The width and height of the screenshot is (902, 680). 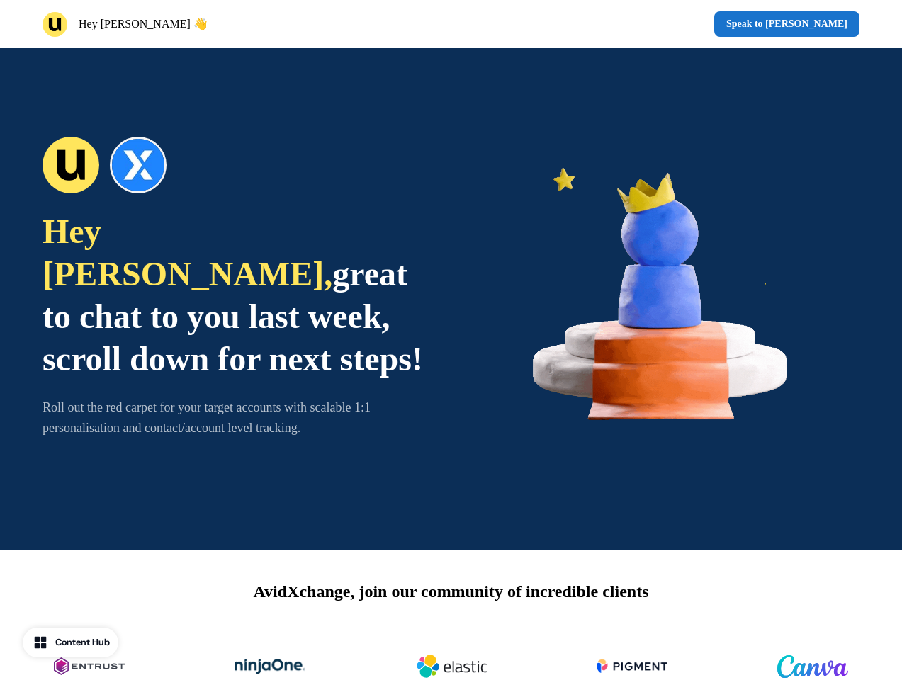 What do you see at coordinates (206, 417) in the screenshot?
I see `span: Roll out the red carpet for your target accounts with scalable 1:1 personalisation and contact/ac...` at bounding box center [206, 417].